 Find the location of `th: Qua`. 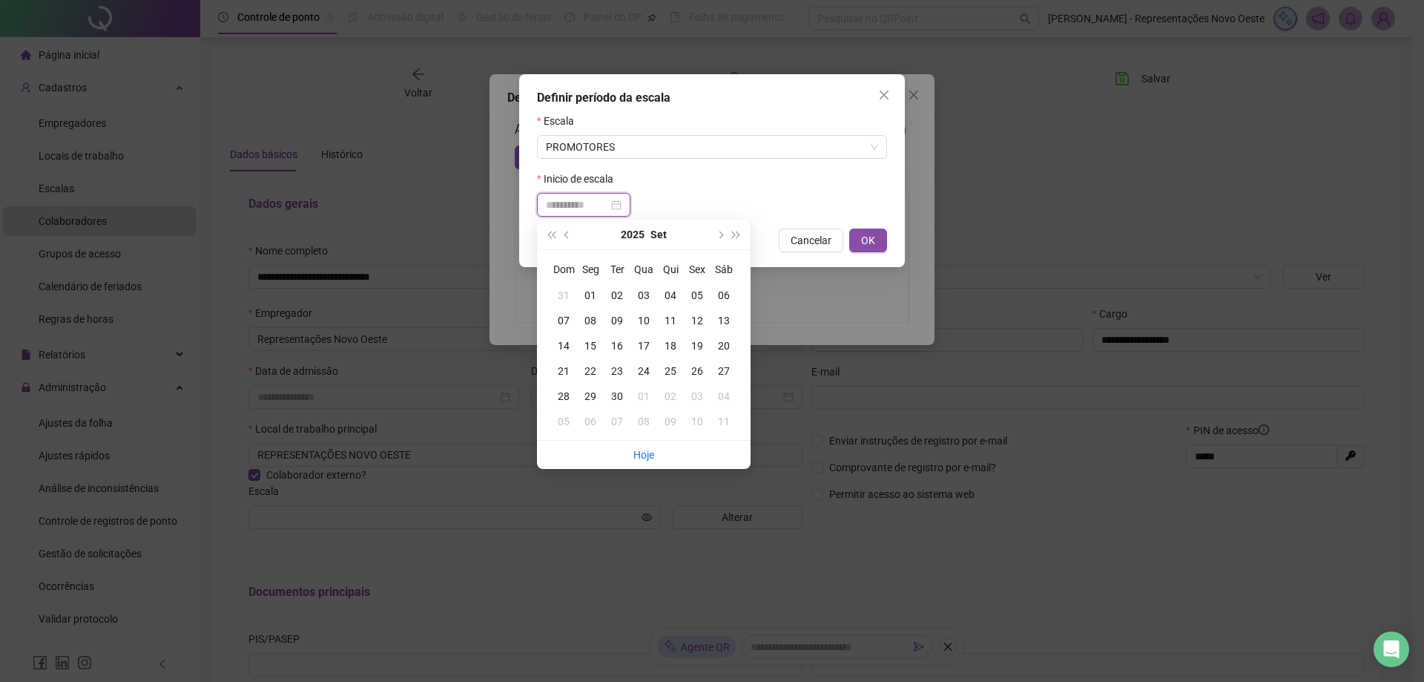

th: Qua is located at coordinates (644, 269).